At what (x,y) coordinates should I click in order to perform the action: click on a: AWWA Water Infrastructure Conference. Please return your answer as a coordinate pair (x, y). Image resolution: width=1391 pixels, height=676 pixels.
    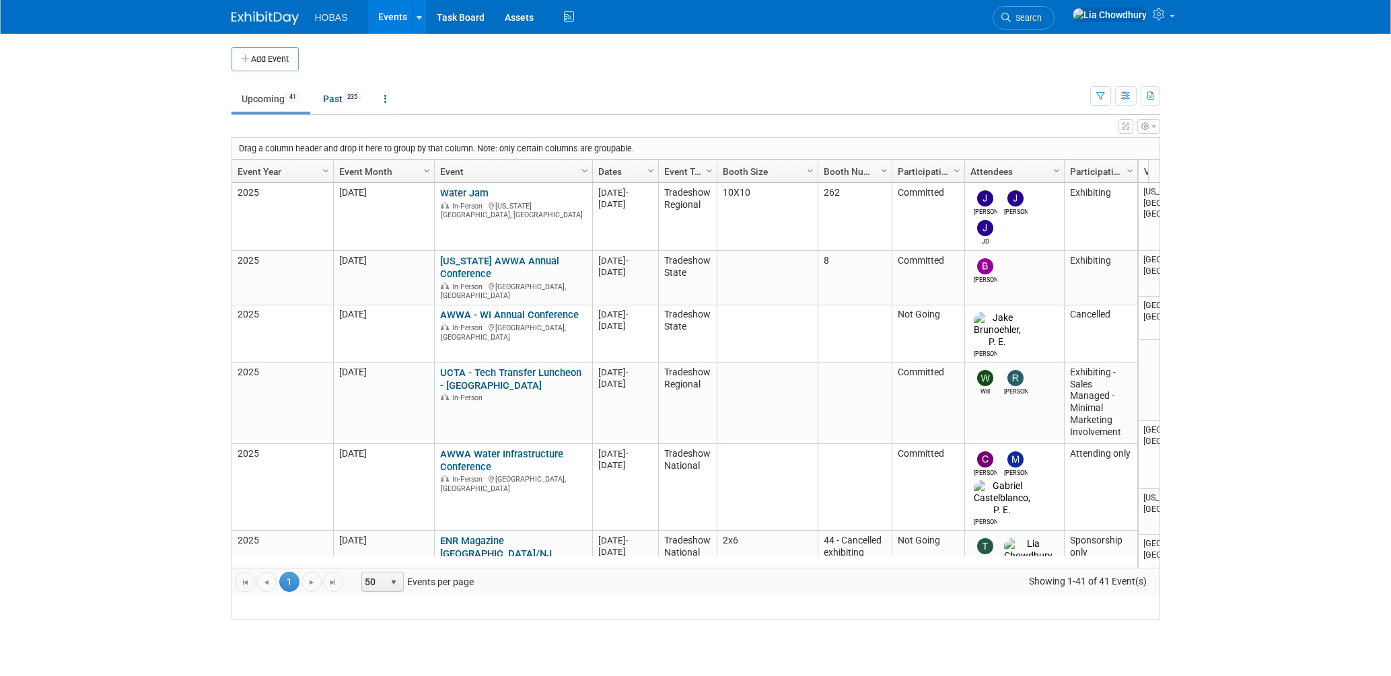
    Looking at the image, I should click on (501, 460).